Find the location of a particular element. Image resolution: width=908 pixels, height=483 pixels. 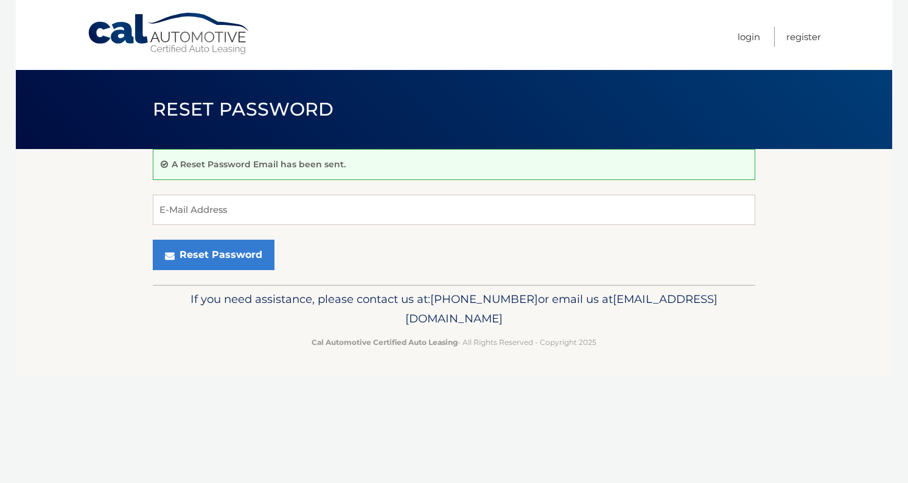

p: If you need assistance, please contact us at: or email us at is located at coordinates (454, 309).